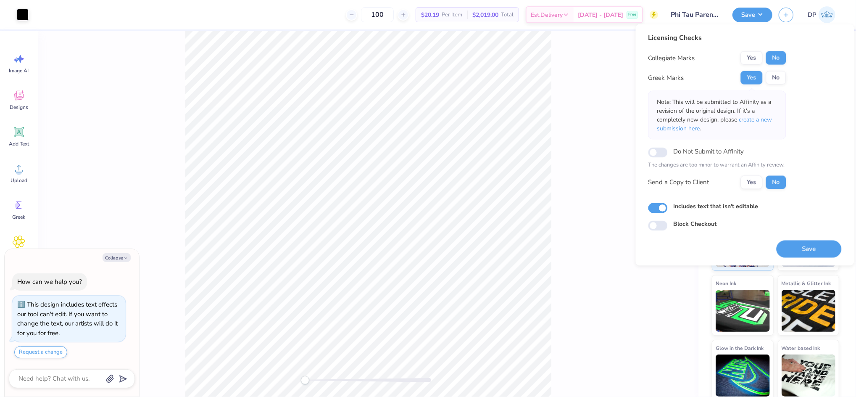  Describe the element at coordinates (19, 180) in the screenshot. I see `span: Upload` at that location.